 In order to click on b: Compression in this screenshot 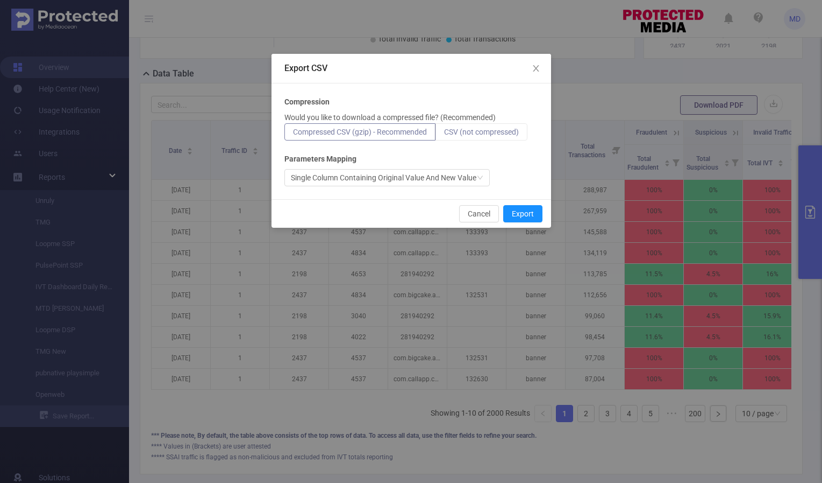, I will do `click(307, 102)`.